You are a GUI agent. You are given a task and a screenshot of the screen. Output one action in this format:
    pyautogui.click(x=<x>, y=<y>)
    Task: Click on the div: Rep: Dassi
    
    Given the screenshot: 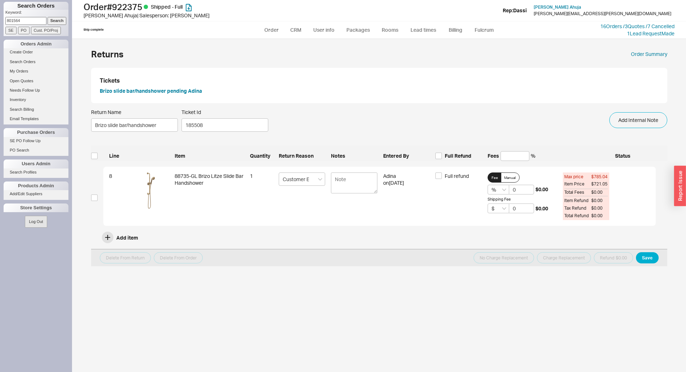 What is the action you would take?
    pyautogui.click(x=515, y=10)
    